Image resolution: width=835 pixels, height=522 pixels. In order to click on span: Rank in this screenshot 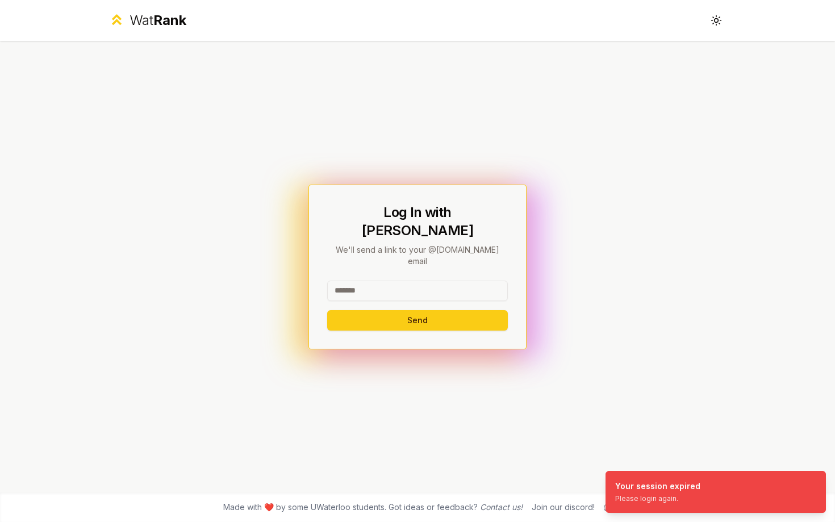, I will do `click(170, 20)`.